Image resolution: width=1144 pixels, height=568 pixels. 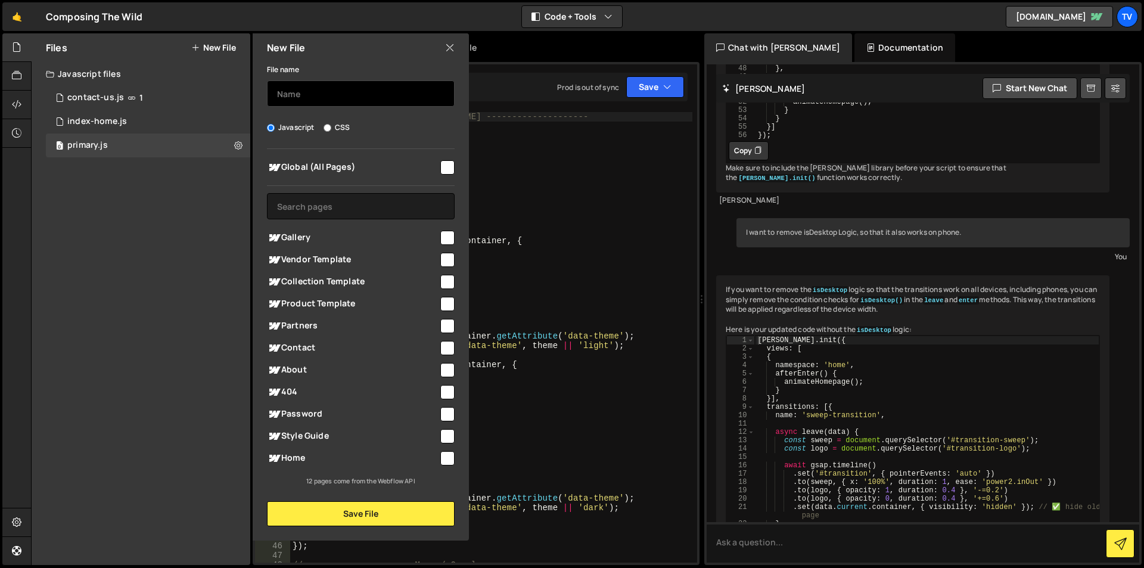 What do you see at coordinates (741, 390) in the screenshot?
I see `div: 7` at bounding box center [741, 390].